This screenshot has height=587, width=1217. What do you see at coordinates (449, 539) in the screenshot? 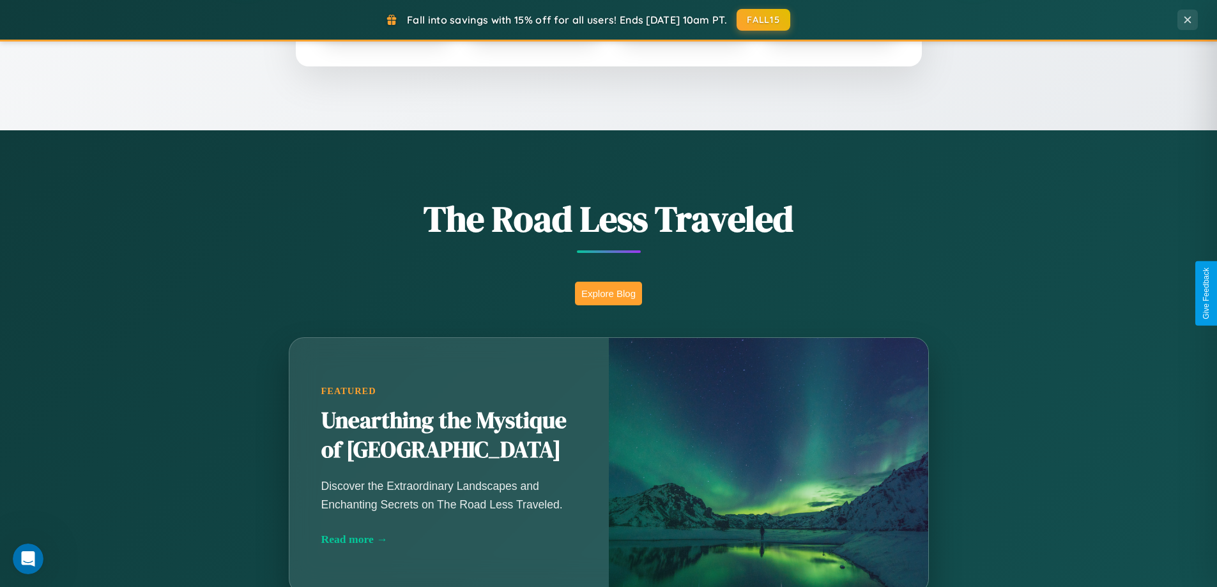
I see `div: Read more →` at bounding box center [449, 539].